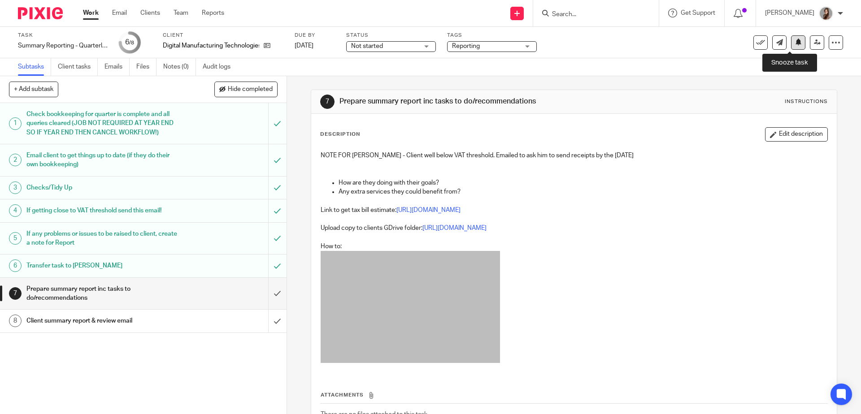  Describe the element at coordinates (697, 13) in the screenshot. I see `span: Get Support` at that location.